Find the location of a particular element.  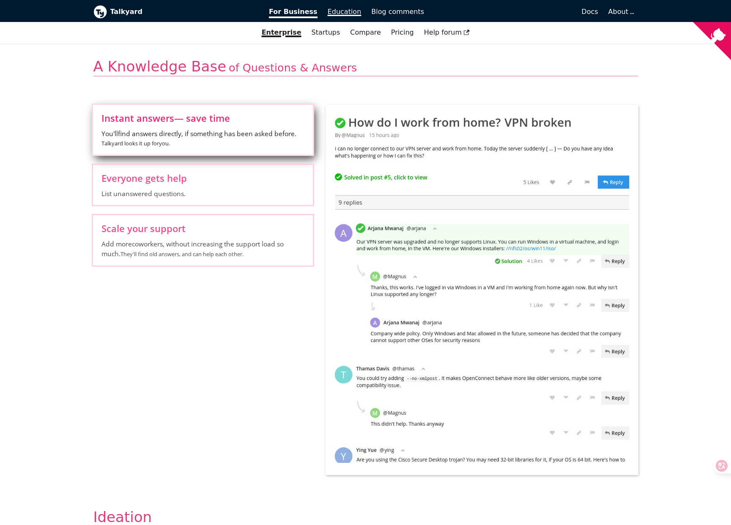

span: Docs is located at coordinates (589, 11).